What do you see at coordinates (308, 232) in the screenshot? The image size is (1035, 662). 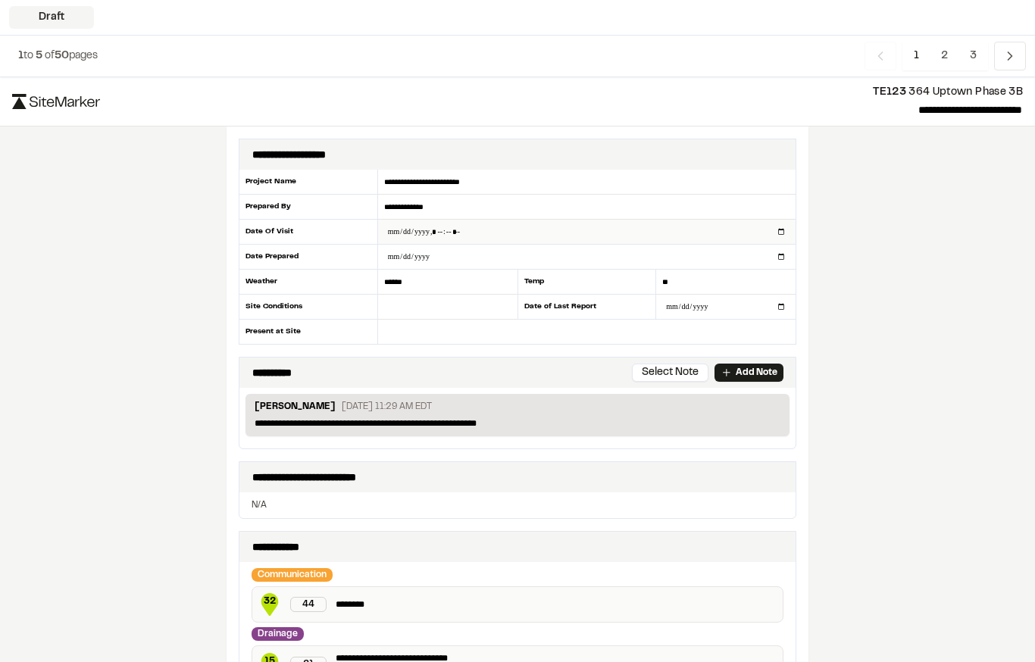 I see `div: Date Of Visit` at bounding box center [308, 232].